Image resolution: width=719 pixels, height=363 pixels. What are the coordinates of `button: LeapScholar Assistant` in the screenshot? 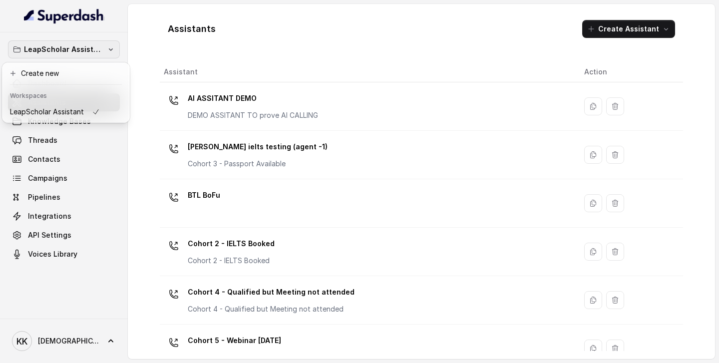 It's located at (64, 49).